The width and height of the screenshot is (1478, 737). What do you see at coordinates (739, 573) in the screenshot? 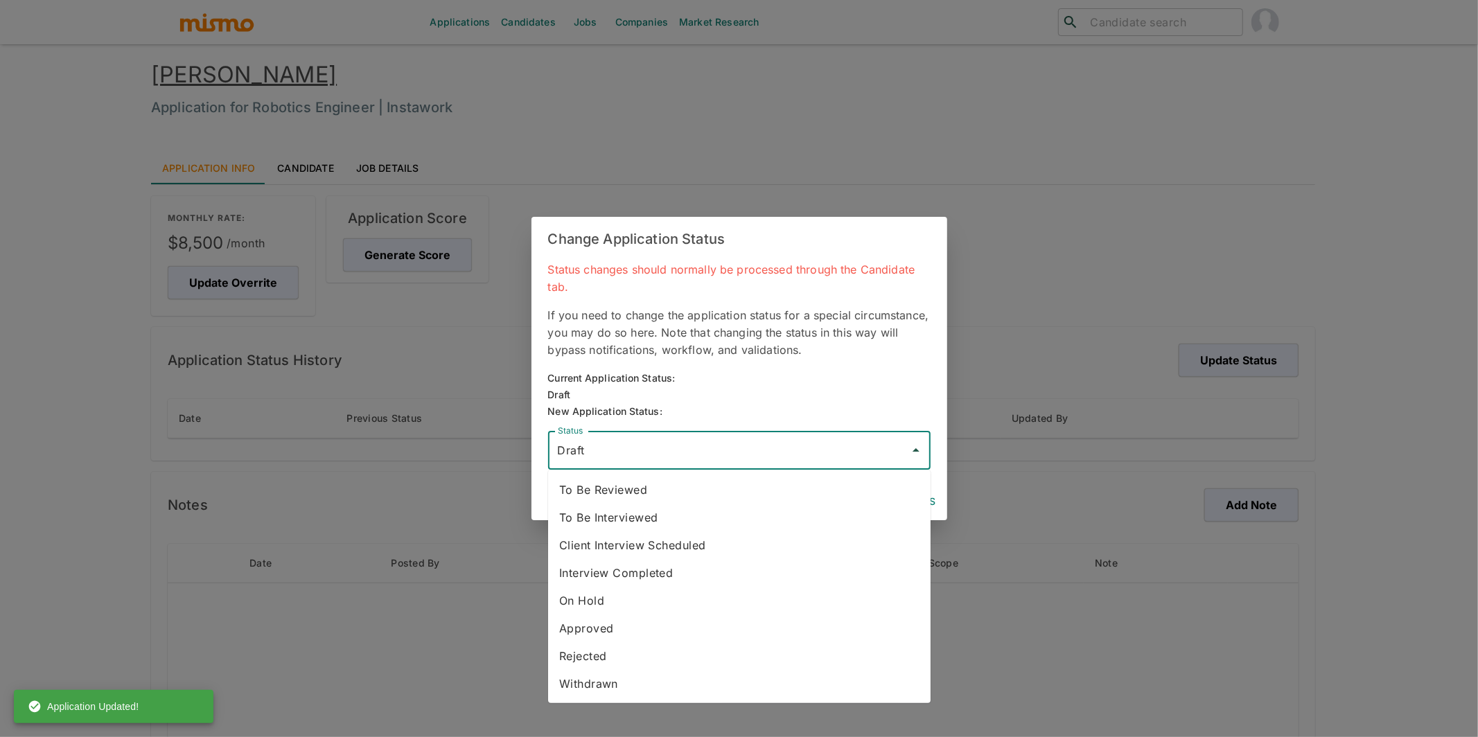
I see `li: Interview Completed` at bounding box center [739, 573].